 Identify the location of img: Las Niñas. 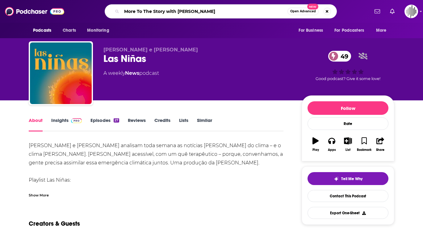
(61, 73).